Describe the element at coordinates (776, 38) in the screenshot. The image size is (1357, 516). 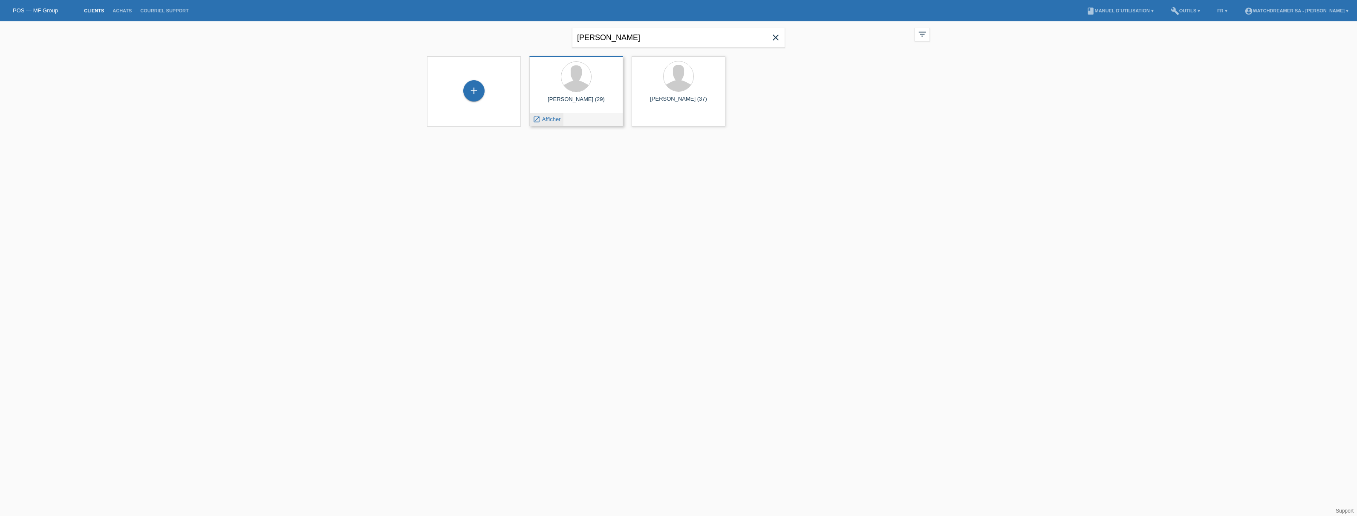
I see `i: close` at that location.